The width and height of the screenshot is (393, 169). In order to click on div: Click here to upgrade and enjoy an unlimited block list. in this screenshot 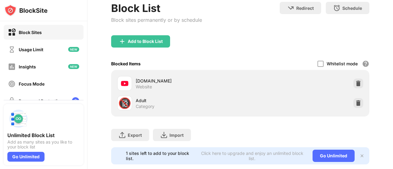, I will do `click(252, 156)`.